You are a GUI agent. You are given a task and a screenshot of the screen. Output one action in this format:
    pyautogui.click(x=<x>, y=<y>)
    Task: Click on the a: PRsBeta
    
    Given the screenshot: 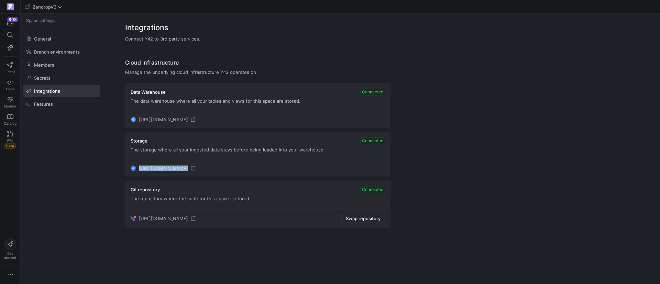 What is the action you would take?
    pyautogui.click(x=10, y=140)
    